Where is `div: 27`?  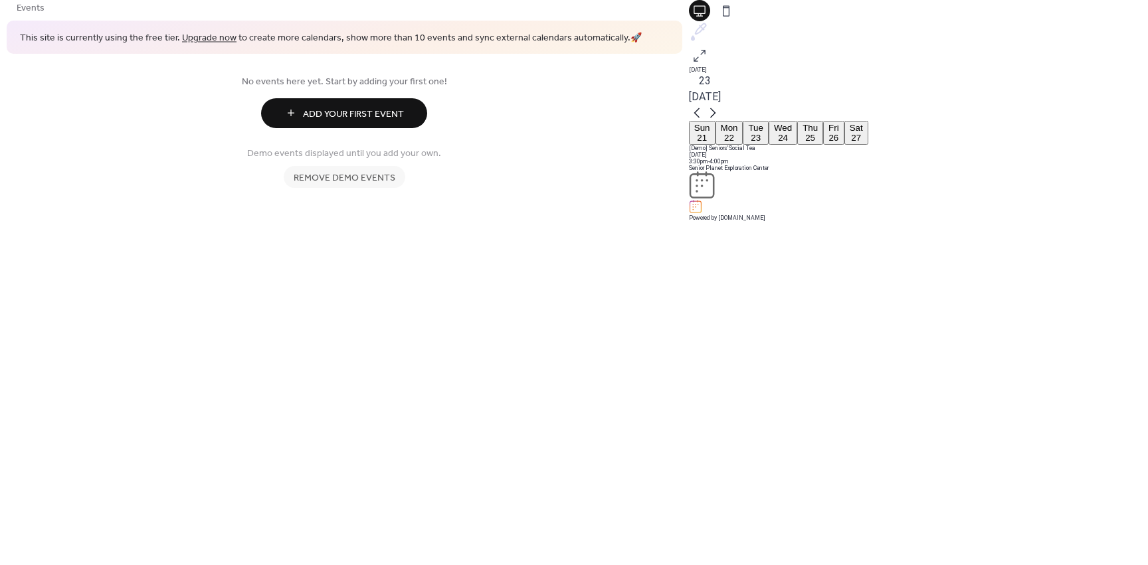
div: 27 is located at coordinates (856, 137).